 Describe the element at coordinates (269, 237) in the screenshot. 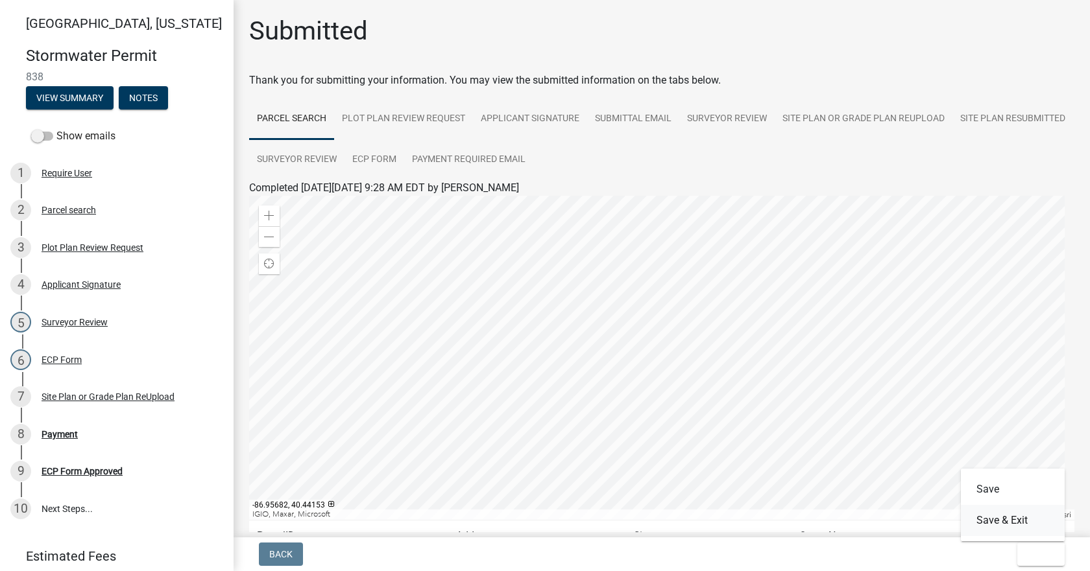

I see `div: Zoom out` at that location.